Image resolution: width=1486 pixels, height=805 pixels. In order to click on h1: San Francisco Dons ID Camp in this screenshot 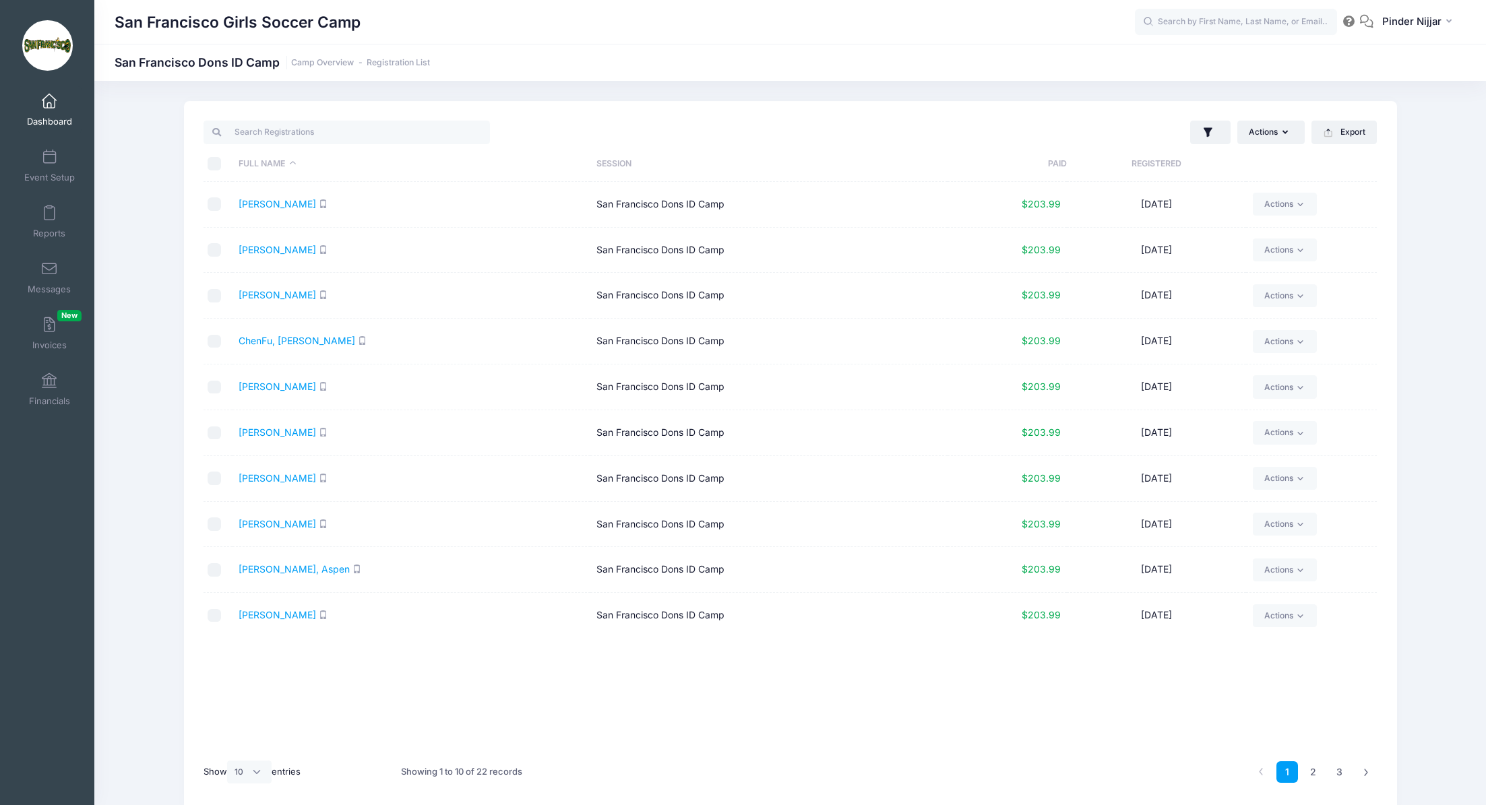, I will do `click(272, 62)`.